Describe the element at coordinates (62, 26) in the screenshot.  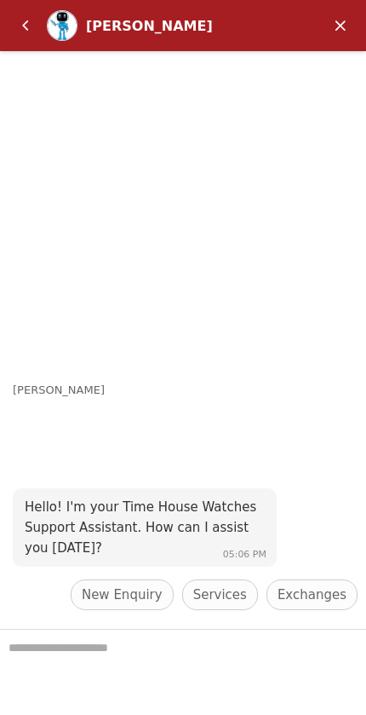
I see `img: Profile picture of Zoe` at that location.